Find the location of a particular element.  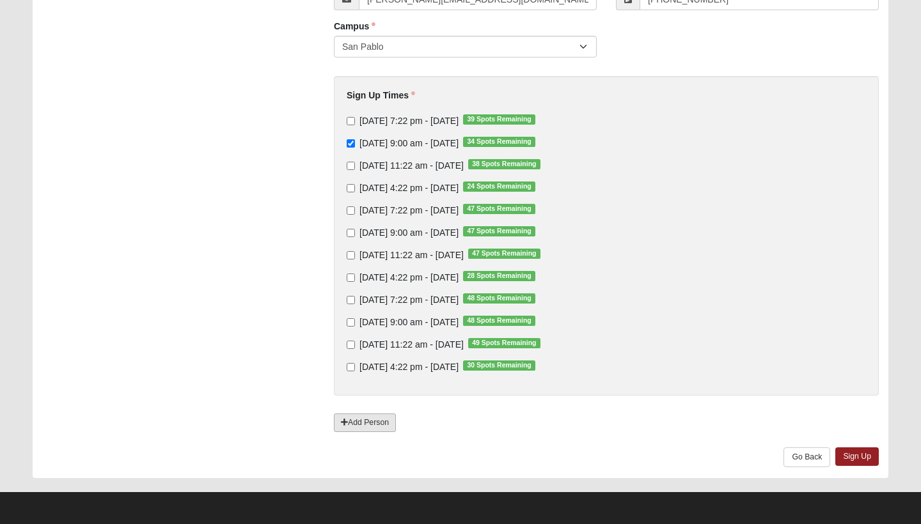

span: 30 Spots Remaining is located at coordinates (499, 366).